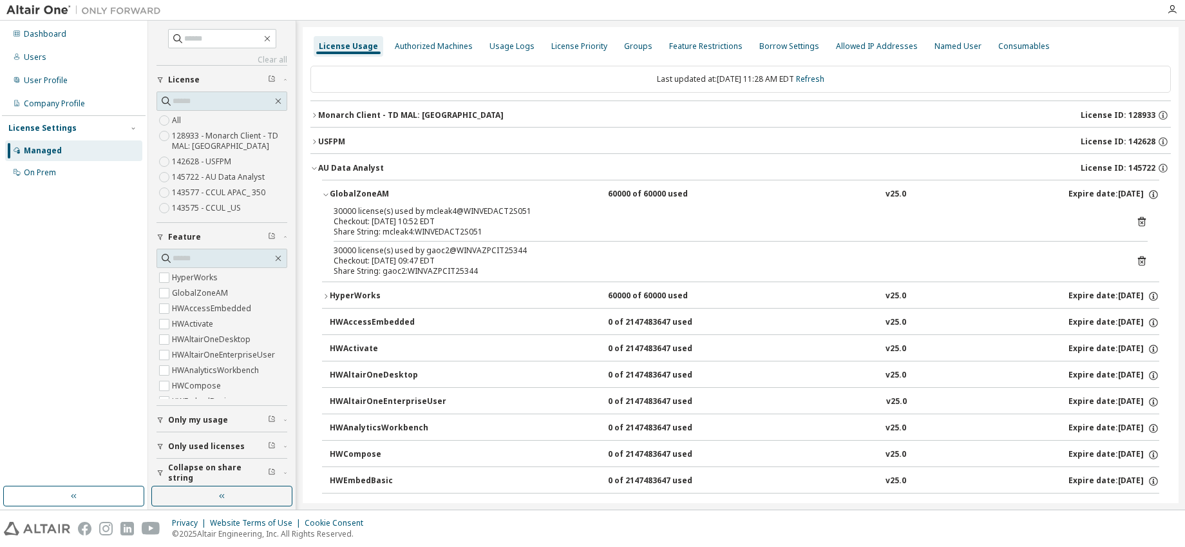 The width and height of the screenshot is (1185, 547). I want to click on div: Authorized Machines, so click(433, 46).